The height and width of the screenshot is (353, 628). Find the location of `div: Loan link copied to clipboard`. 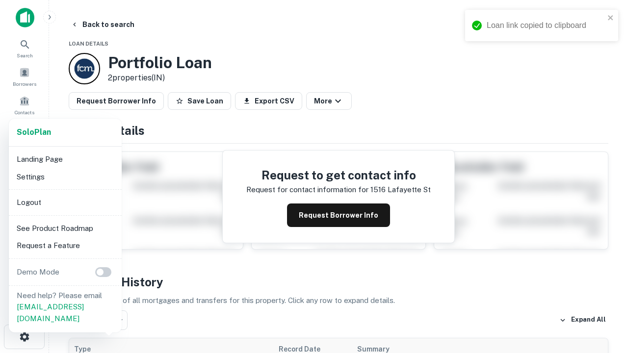

div: Loan link copied to clipboard is located at coordinates (545, 26).